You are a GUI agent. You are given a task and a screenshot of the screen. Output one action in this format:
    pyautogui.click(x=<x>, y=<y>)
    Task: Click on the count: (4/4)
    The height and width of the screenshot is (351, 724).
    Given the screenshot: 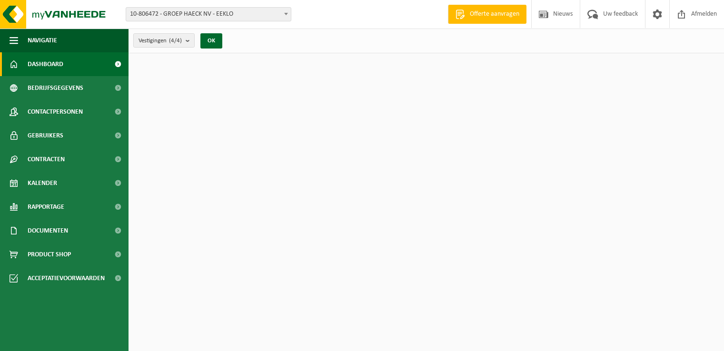 What is the action you would take?
    pyautogui.click(x=175, y=40)
    